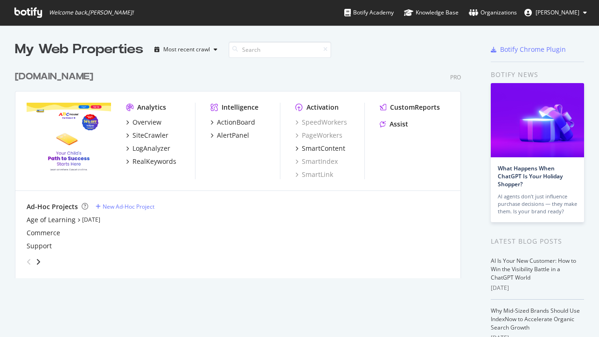 The width and height of the screenshot is (599, 337). What do you see at coordinates (415, 107) in the screenshot?
I see `div: CustomReports` at bounding box center [415, 107].